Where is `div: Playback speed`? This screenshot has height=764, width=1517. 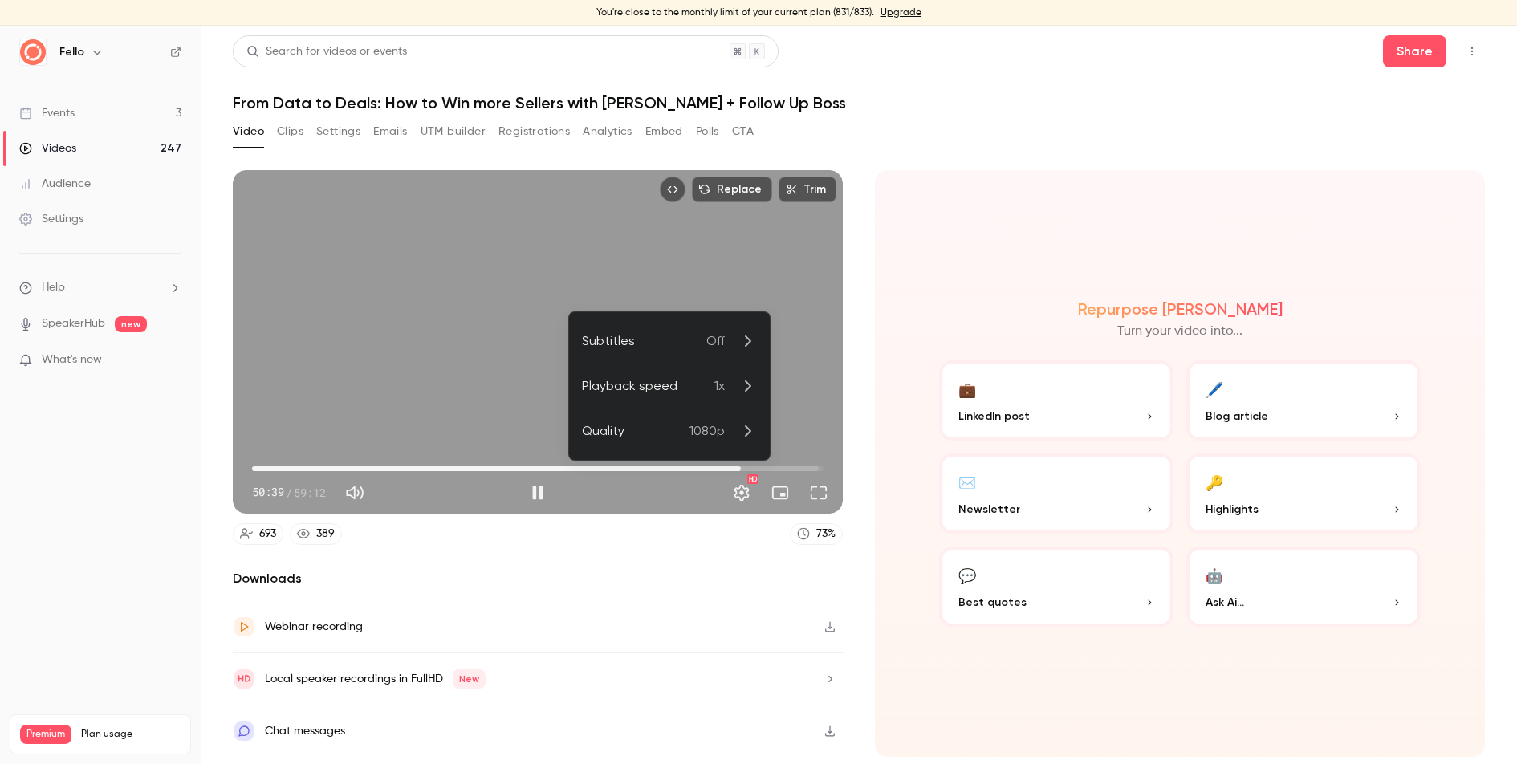 div: Playback speed is located at coordinates (648, 386).